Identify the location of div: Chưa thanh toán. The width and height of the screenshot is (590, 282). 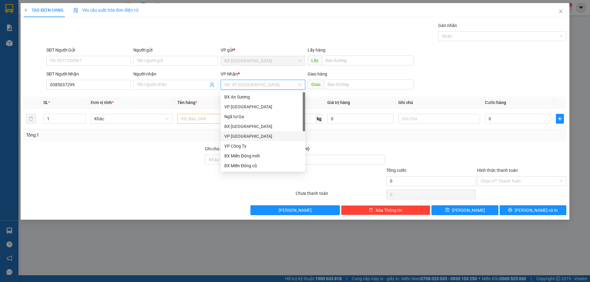
(340, 195).